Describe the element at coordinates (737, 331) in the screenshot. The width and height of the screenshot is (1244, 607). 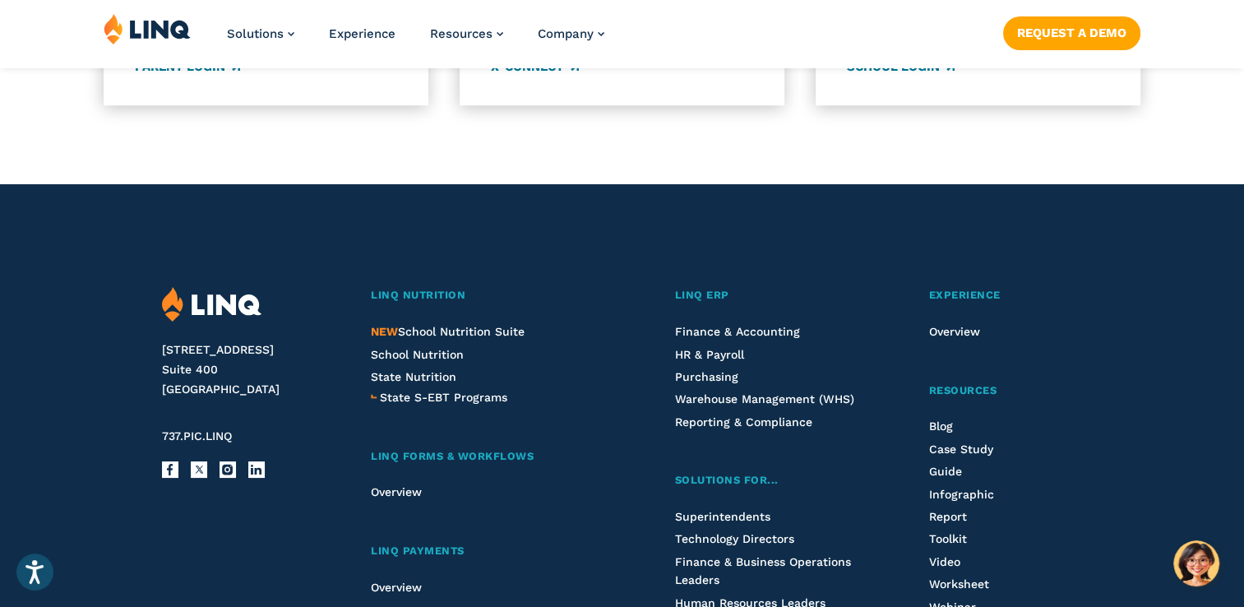
I see `a: Finance & Accounting` at that location.